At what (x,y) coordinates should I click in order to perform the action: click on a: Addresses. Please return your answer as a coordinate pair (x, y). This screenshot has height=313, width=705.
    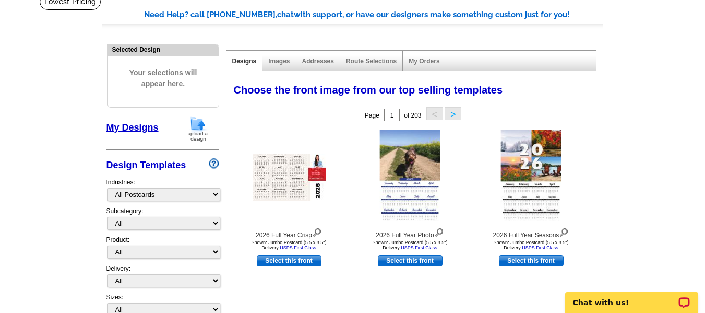
    Looking at the image, I should click on (318, 61).